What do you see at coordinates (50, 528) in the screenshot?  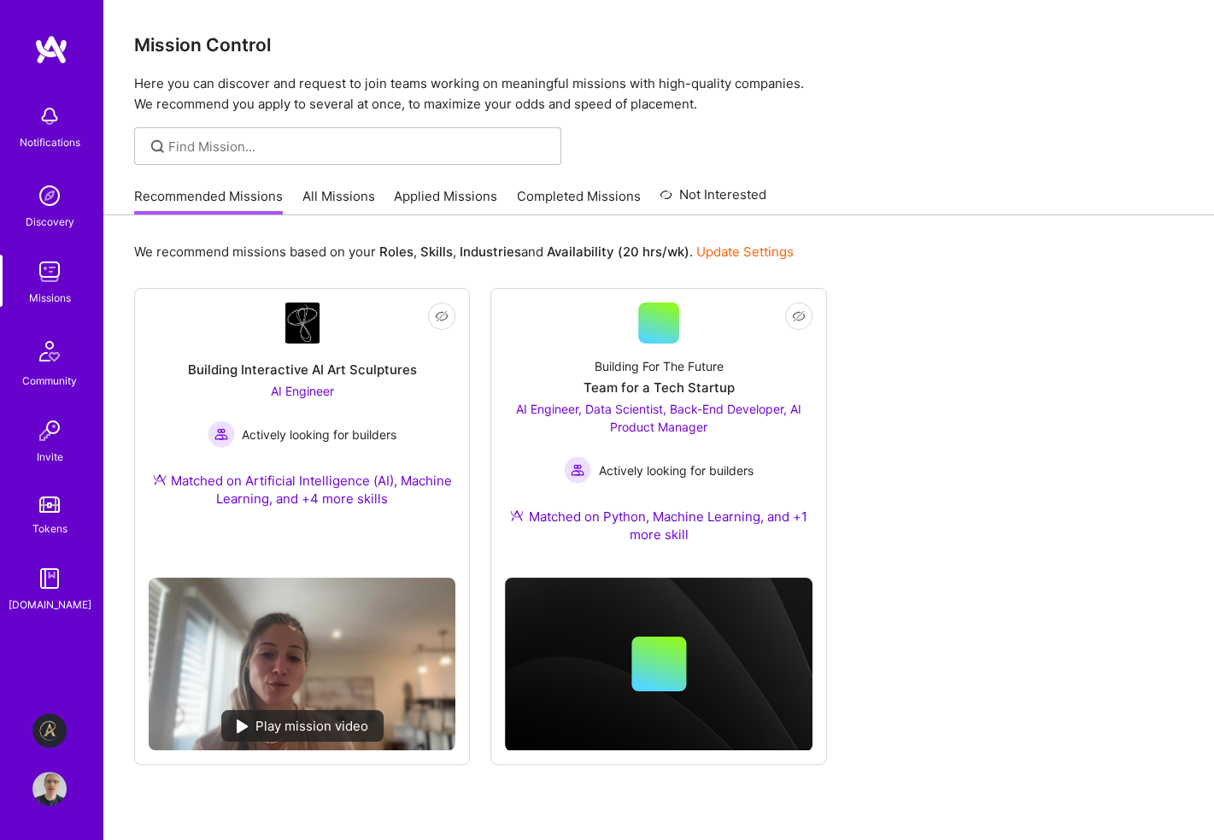 I see `div: Tokens` at bounding box center [50, 528].